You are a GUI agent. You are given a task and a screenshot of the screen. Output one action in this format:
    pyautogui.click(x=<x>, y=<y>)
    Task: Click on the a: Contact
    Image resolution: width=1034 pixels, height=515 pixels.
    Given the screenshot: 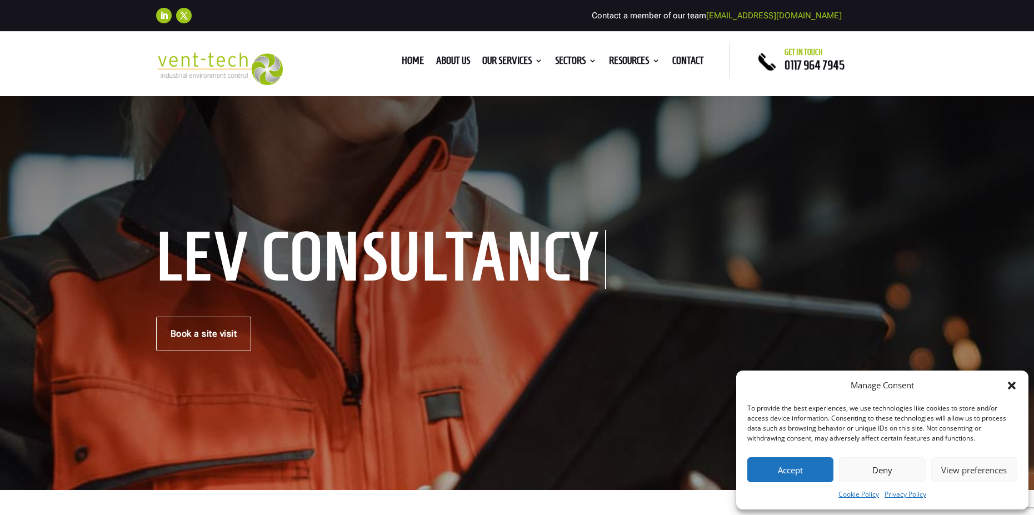 What is the action you would take?
    pyautogui.click(x=688, y=63)
    